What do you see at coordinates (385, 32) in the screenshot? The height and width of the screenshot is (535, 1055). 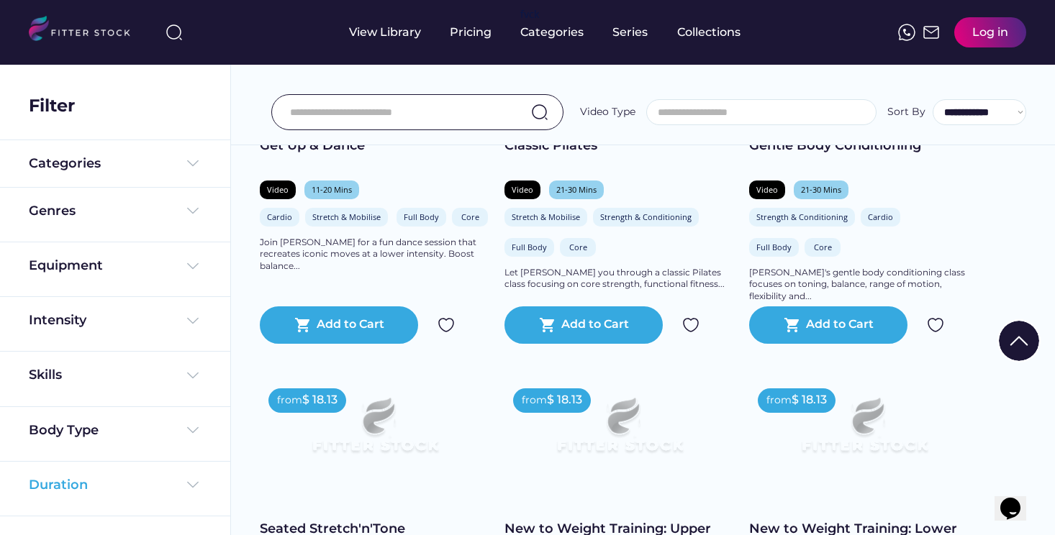 I see `div: View Library` at bounding box center [385, 32].